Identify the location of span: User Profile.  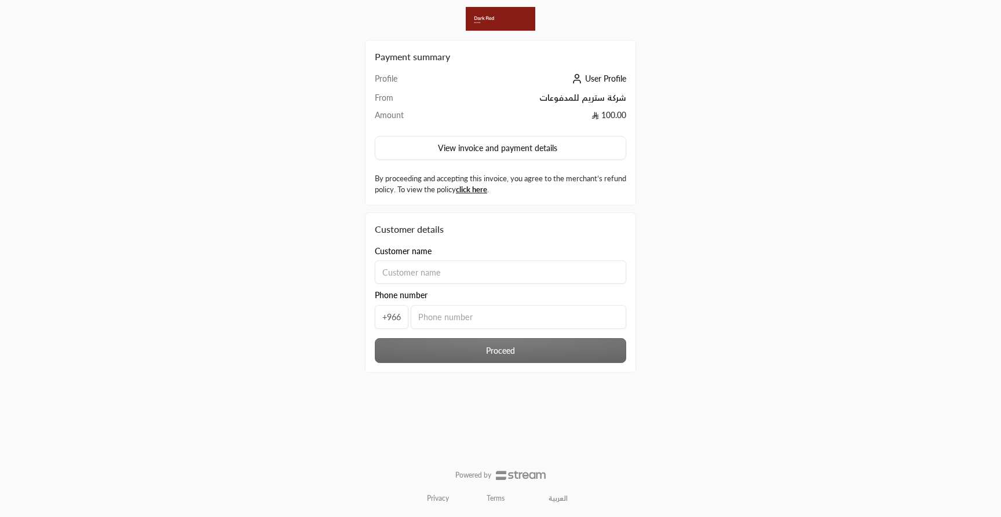
(605, 78).